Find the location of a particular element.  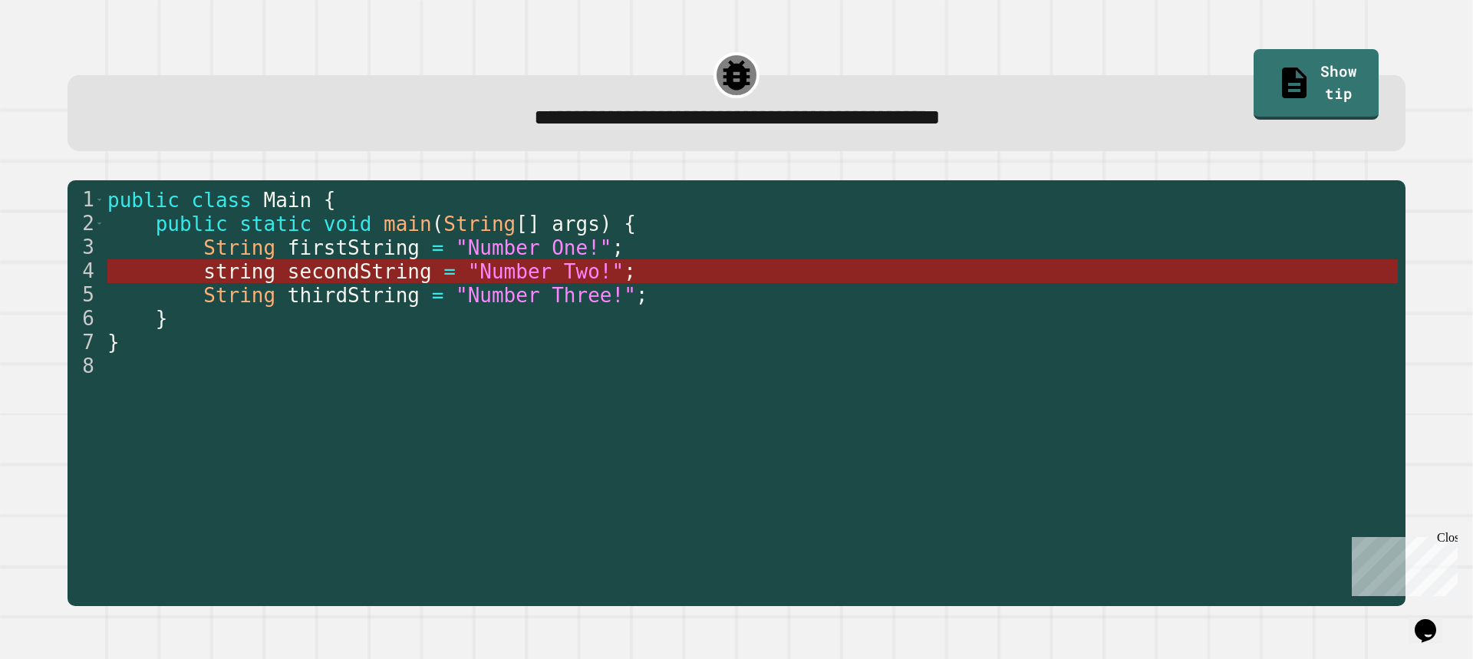

span: thirdString is located at coordinates (353, 295).